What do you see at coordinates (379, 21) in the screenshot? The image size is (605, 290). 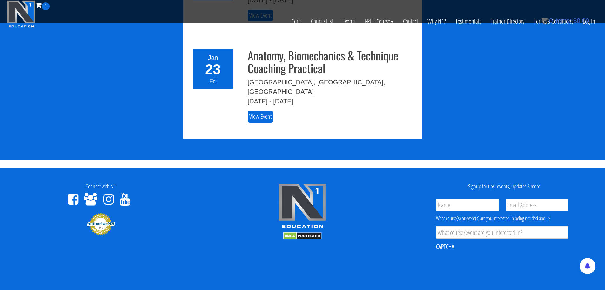 I see `a: FREE Course` at bounding box center [379, 21].